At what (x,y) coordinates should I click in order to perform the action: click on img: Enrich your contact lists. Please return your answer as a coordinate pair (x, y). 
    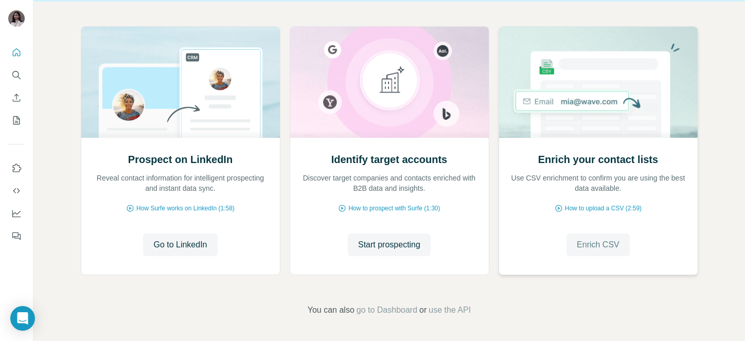
    Looking at the image, I should click on (598, 82).